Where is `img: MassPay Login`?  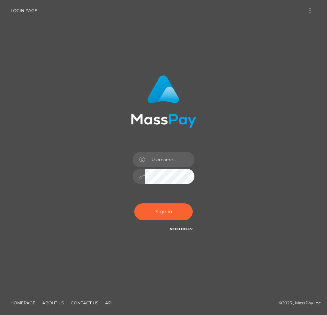
img: MassPay Login is located at coordinates (164, 101).